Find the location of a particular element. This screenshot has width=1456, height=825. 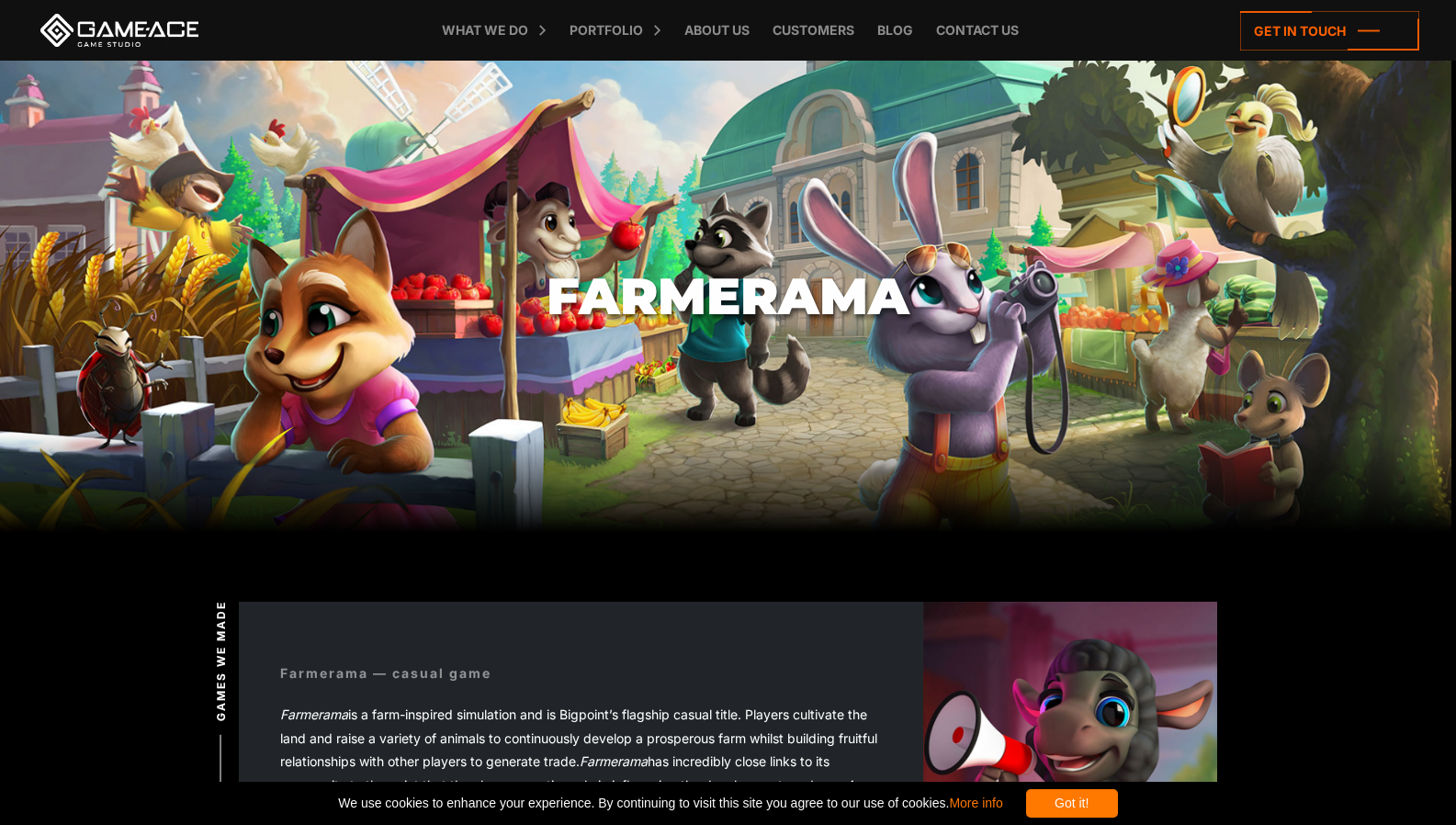

span: Games we made is located at coordinates (222, 660).